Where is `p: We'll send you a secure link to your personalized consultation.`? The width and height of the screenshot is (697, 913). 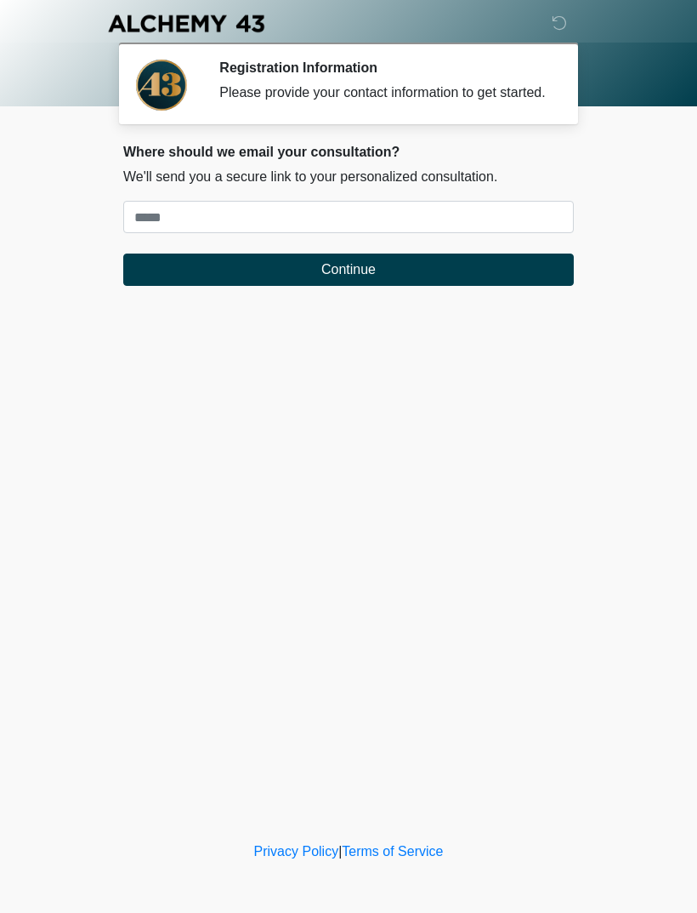 p: We'll send you a secure link to your personalized consultation. is located at coordinates (349, 177).